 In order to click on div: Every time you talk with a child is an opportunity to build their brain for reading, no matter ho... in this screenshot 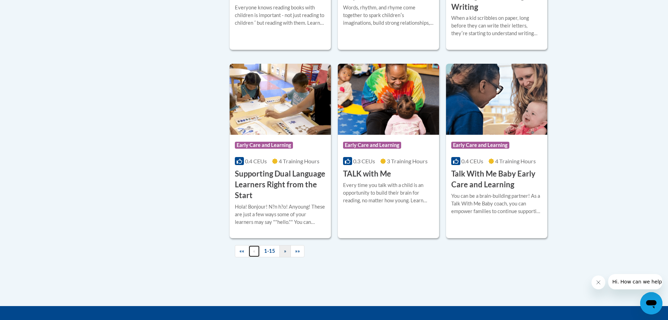, I will do `click(388, 193)`.